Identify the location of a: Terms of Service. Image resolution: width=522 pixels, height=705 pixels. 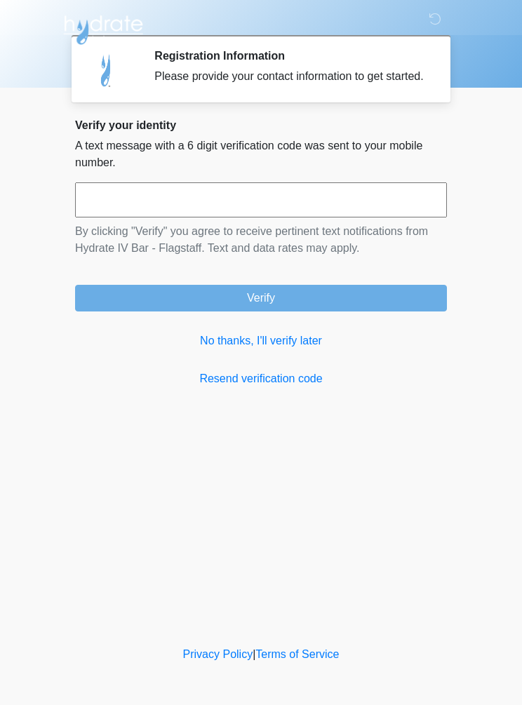
(297, 654).